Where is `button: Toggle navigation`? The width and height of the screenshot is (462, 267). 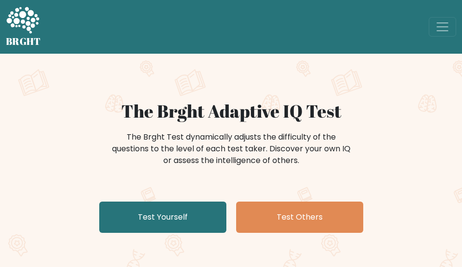
button: Toggle navigation is located at coordinates (442, 27).